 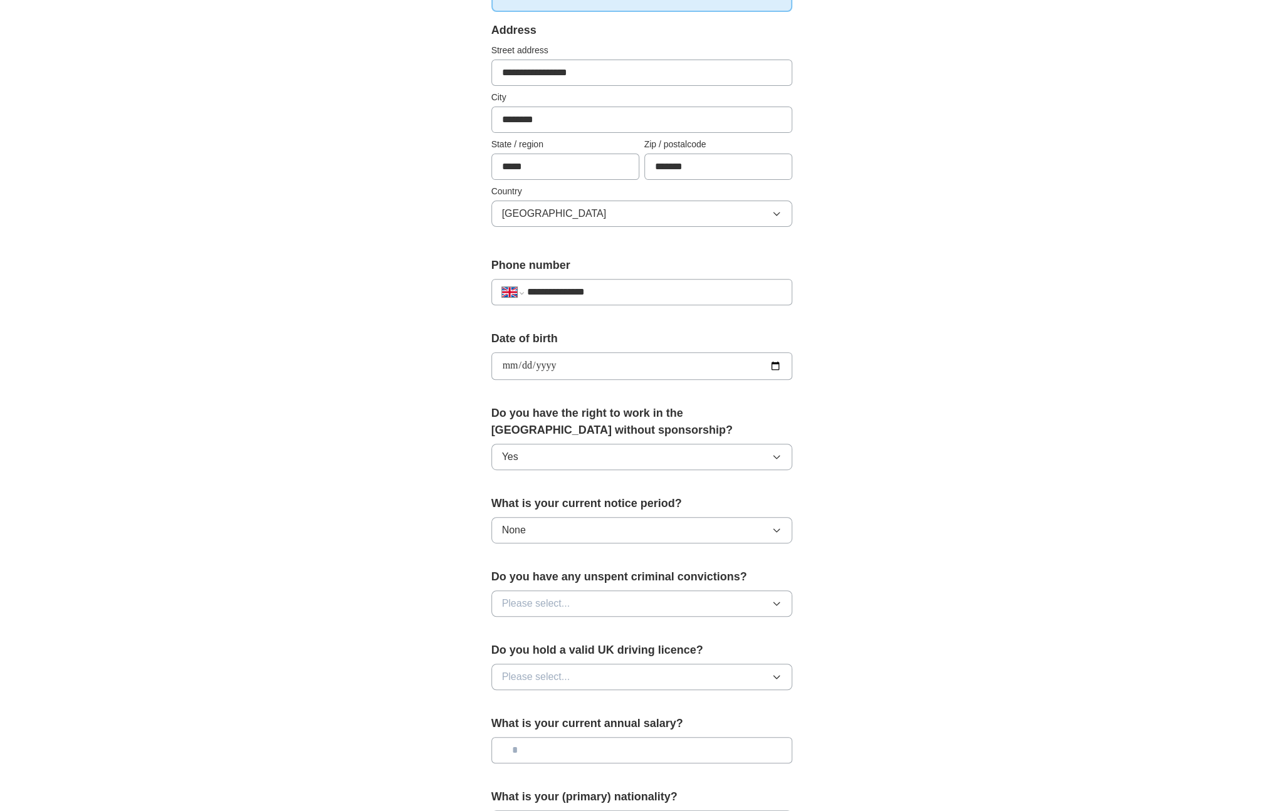 I want to click on label: What is your current notice period?, so click(x=642, y=503).